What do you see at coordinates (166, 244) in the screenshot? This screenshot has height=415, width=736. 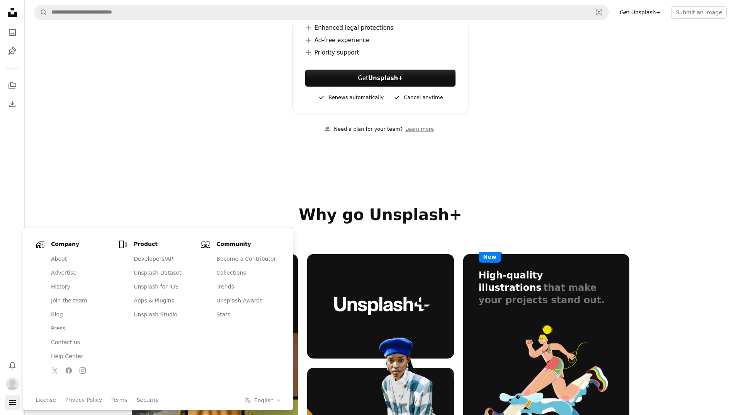 I see `h1: Product` at bounding box center [166, 244].